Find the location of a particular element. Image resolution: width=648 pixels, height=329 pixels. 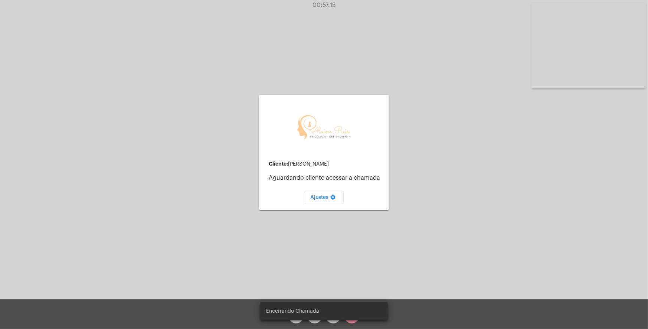

img: a308c1d8-3e78-dbfd-0328-a53a29ea7b64.jpg is located at coordinates (324, 131).